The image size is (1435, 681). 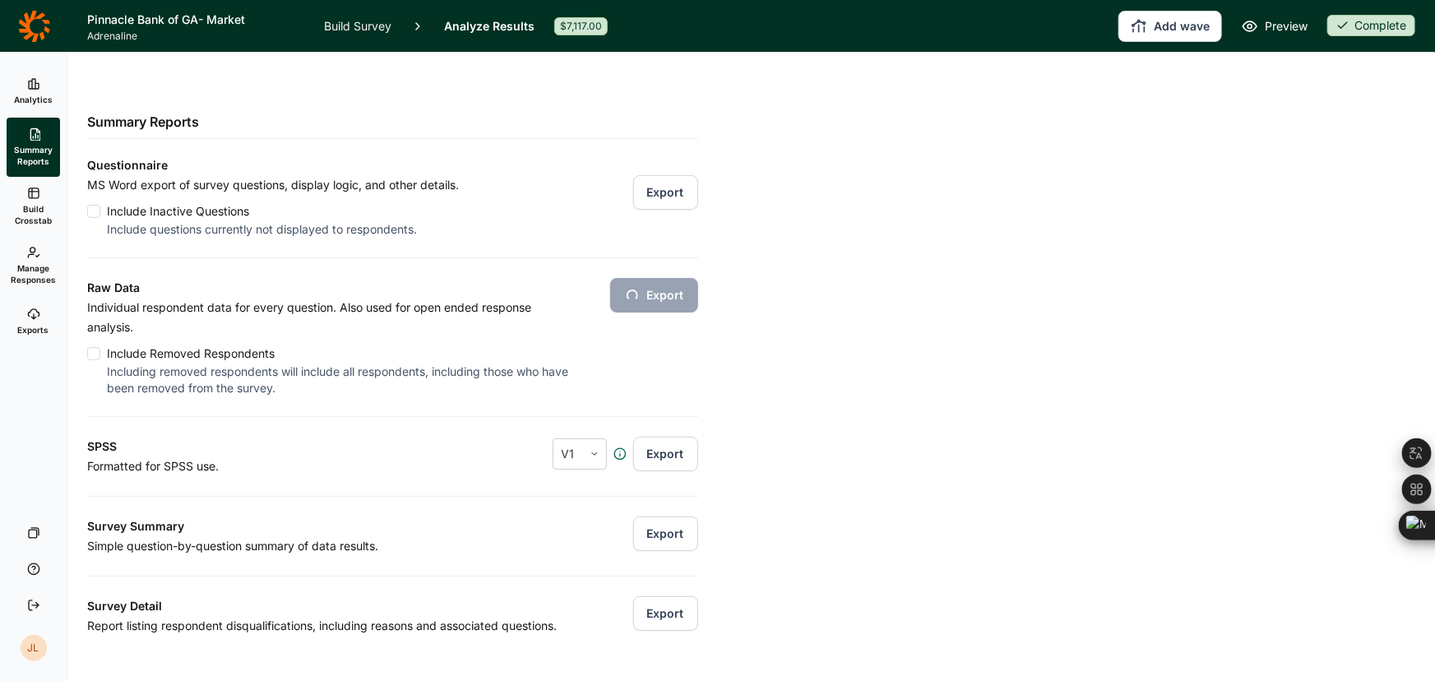 What do you see at coordinates (33, 147) in the screenshot?
I see `a: Summary Reports` at bounding box center [33, 147].